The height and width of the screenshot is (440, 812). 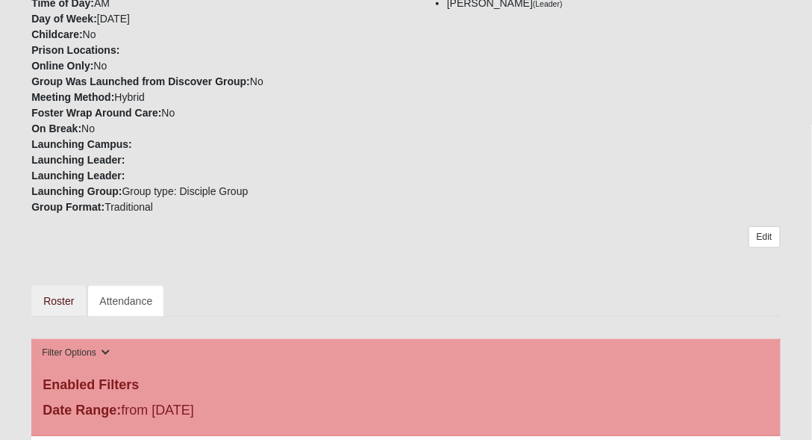 What do you see at coordinates (764, 237) in the screenshot?
I see `a: Edit` at bounding box center [764, 237].